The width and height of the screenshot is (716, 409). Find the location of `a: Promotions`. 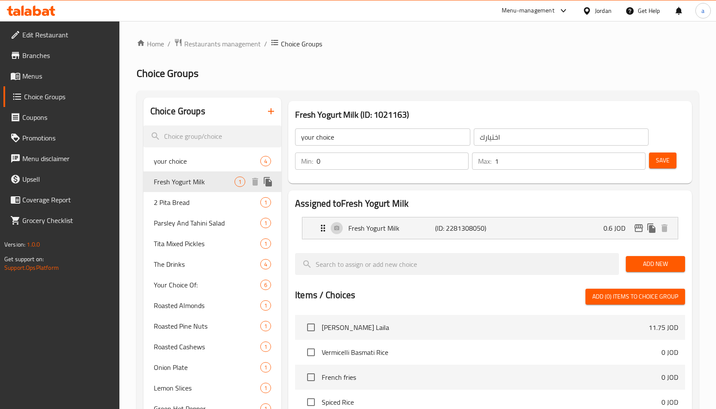

a: Promotions is located at coordinates (61, 138).